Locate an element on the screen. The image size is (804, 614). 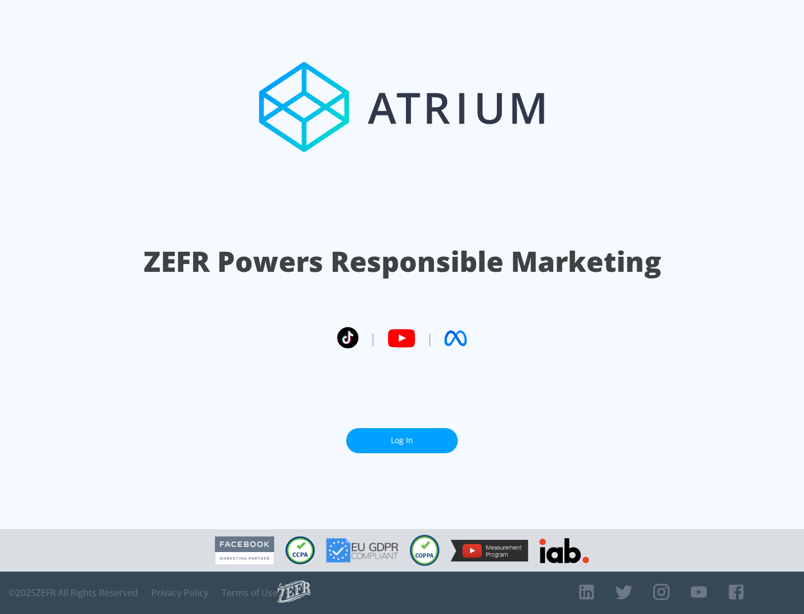
span: © 2025 ZEFR All Rights Reserved is located at coordinates (73, 593).